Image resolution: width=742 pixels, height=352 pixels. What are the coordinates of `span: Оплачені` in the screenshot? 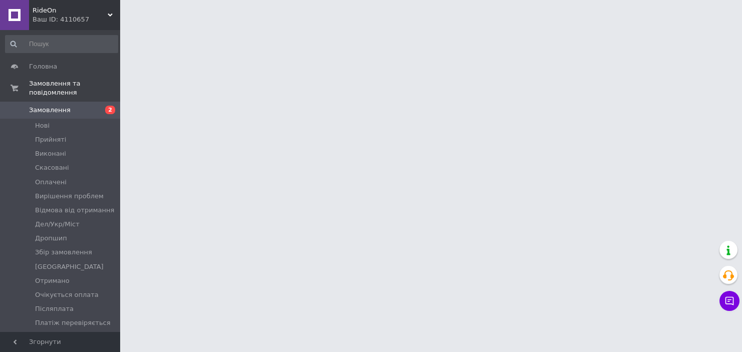 It's located at (51, 182).